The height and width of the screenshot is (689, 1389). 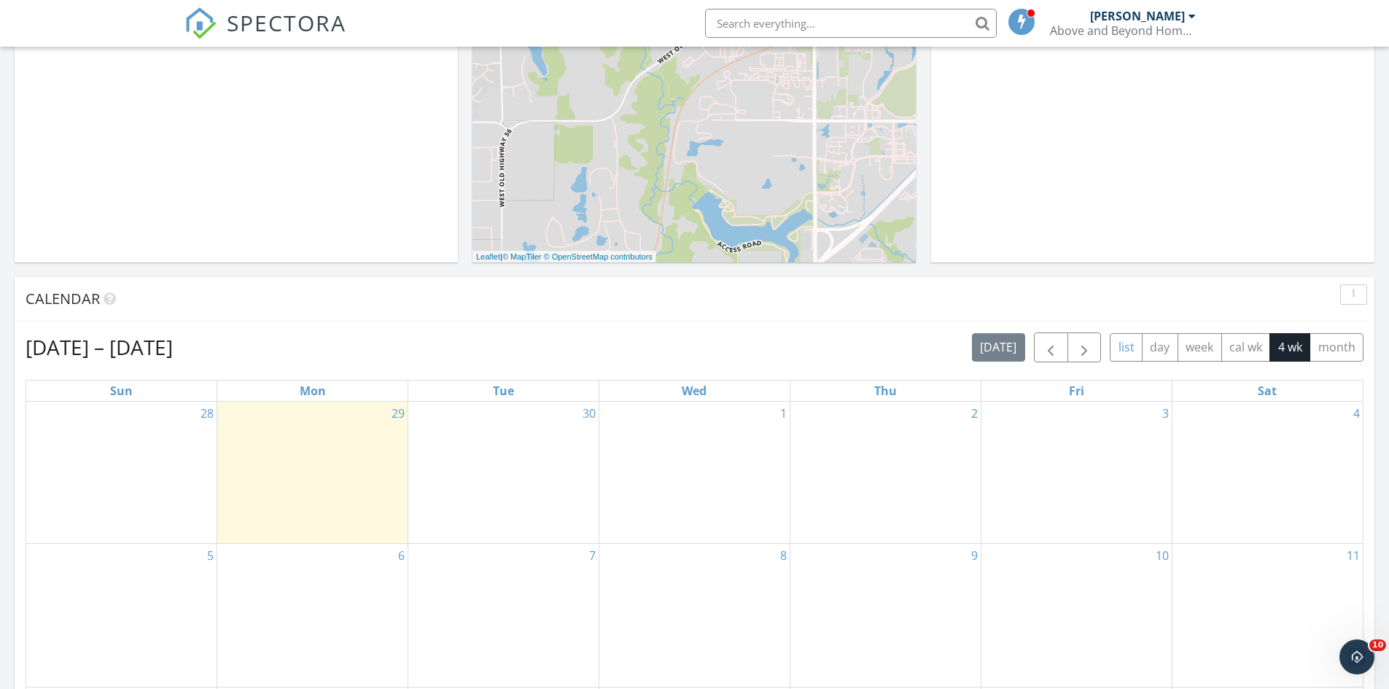 I want to click on a: Friday, so click(x=1076, y=391).